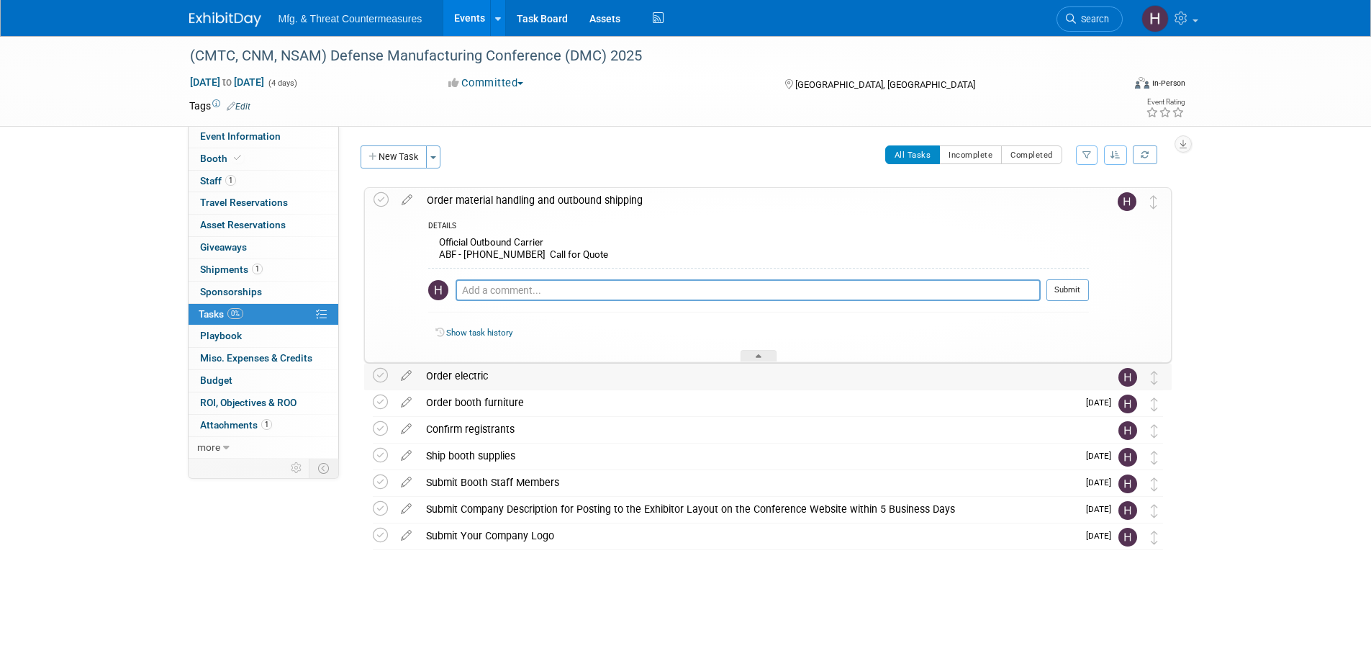 The height and width of the screenshot is (656, 1371). Describe the element at coordinates (222, 158) in the screenshot. I see `span: Booth` at that location.